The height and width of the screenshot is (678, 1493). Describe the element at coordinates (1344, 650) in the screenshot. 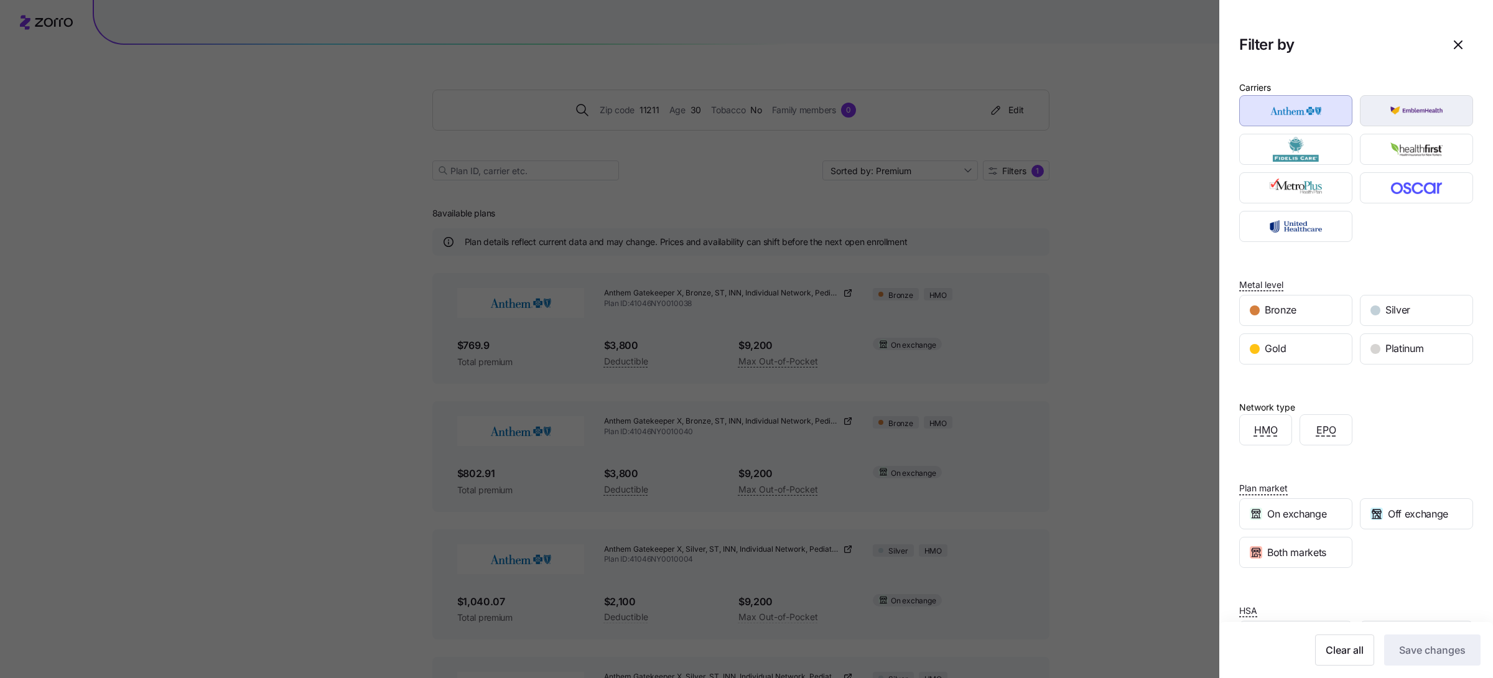

I see `button: Clear all` at that location.